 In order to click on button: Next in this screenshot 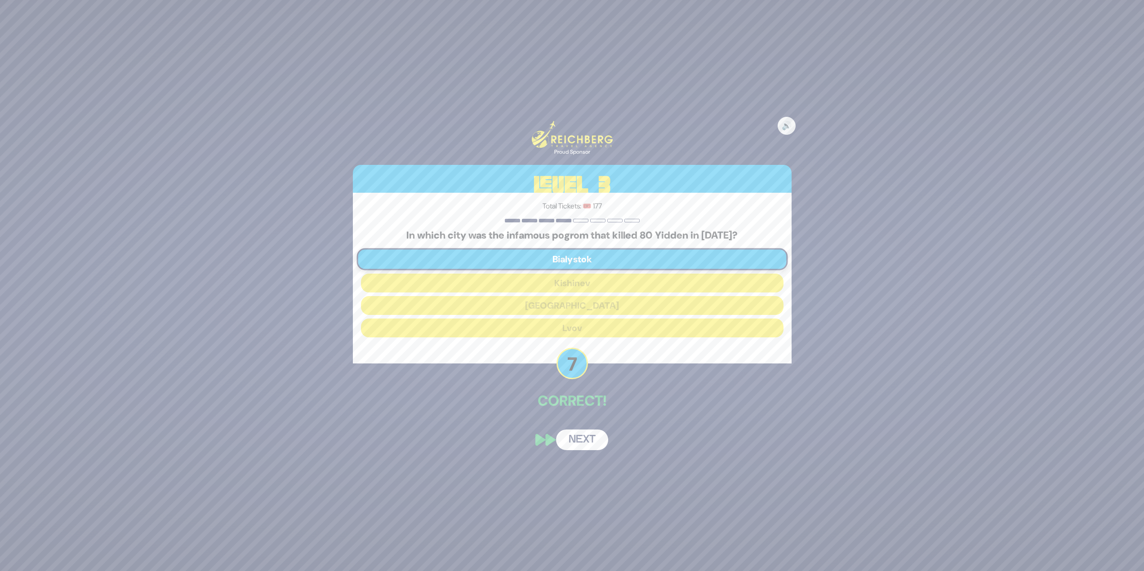, I will do `click(582, 440)`.